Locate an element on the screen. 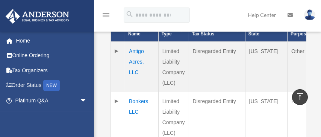 The image size is (321, 137). img: Anderson Advisors Platinum Portal is located at coordinates (37, 16).